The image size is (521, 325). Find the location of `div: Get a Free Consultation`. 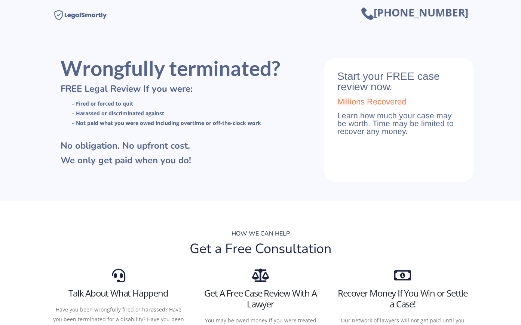

div: Get a Free Consultation is located at coordinates (261, 252).